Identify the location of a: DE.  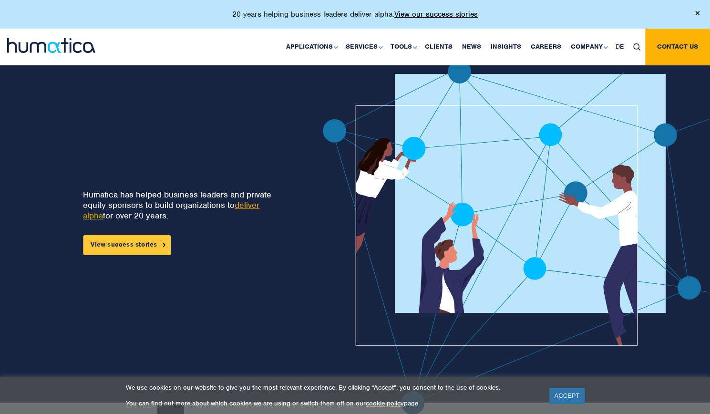
(620, 47).